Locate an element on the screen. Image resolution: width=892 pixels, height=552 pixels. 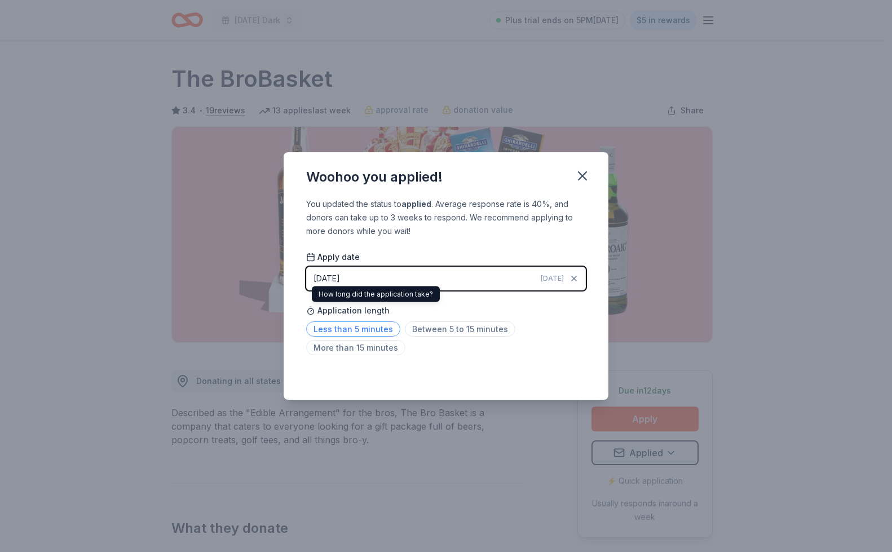
div: Woohoo you applied! is located at coordinates (375, 177).